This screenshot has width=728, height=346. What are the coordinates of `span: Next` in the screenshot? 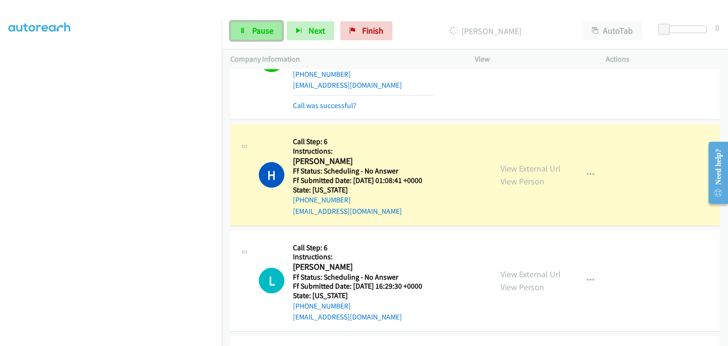 It's located at (317, 30).